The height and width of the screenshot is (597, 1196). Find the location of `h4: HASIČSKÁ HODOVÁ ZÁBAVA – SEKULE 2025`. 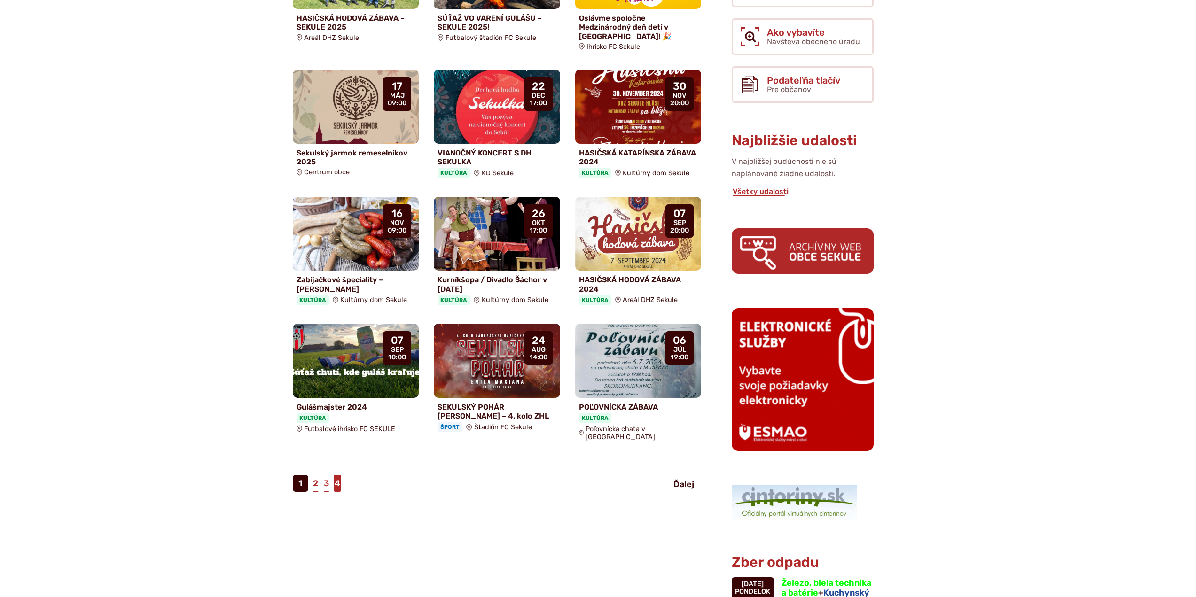

h4: HASIČSKÁ HODOVÁ ZÁBAVA – SEKULE 2025 is located at coordinates (356, 23).